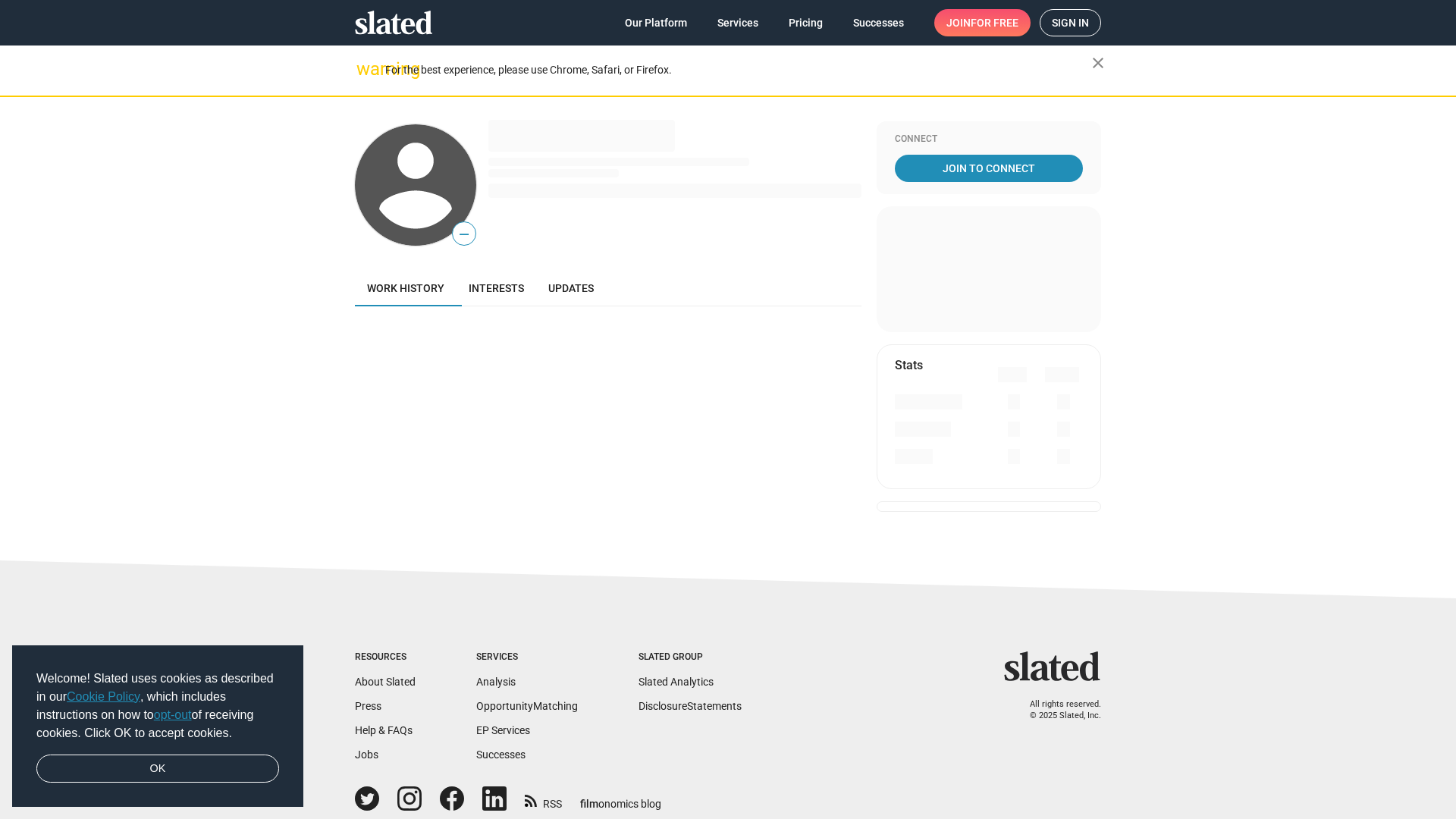 The height and width of the screenshot is (819, 1456). What do you see at coordinates (908, 365) in the screenshot?
I see `mat-card-title: Stats` at bounding box center [908, 365].